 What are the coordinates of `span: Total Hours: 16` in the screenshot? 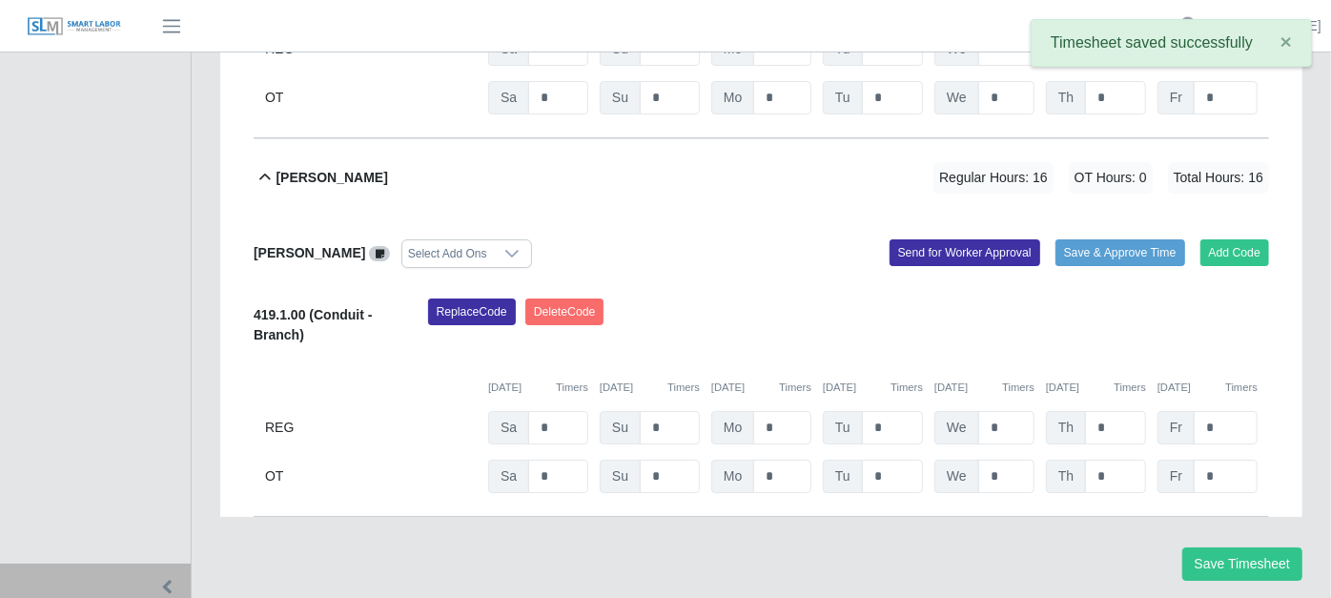 It's located at (1219, 177).